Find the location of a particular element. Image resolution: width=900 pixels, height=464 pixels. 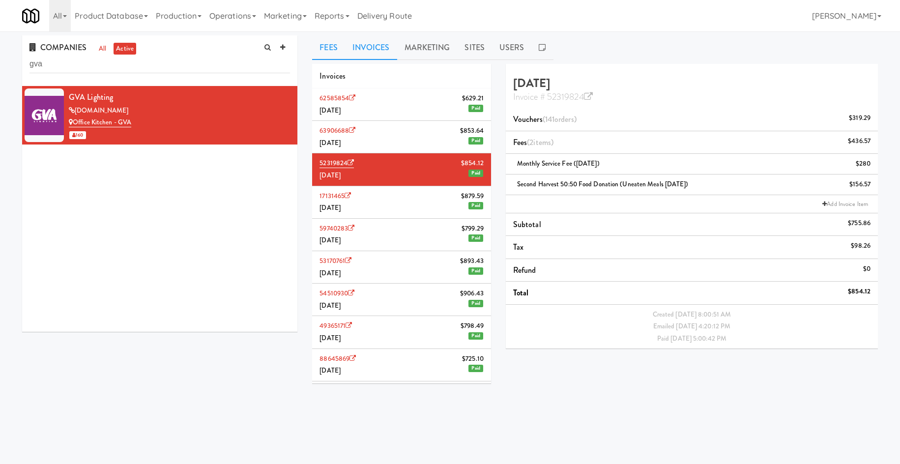

a: 52319824 is located at coordinates (337, 163).